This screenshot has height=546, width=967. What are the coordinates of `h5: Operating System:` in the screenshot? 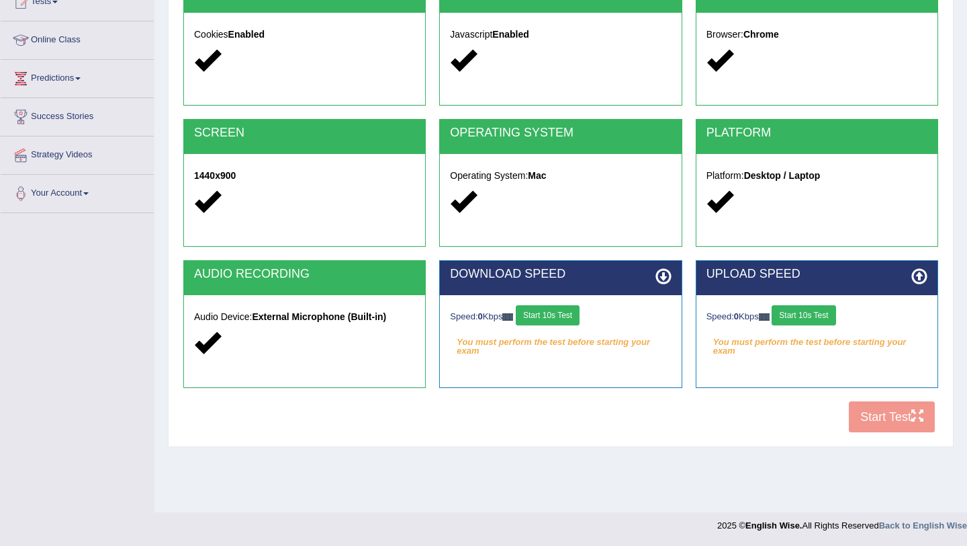 It's located at (560, 175).